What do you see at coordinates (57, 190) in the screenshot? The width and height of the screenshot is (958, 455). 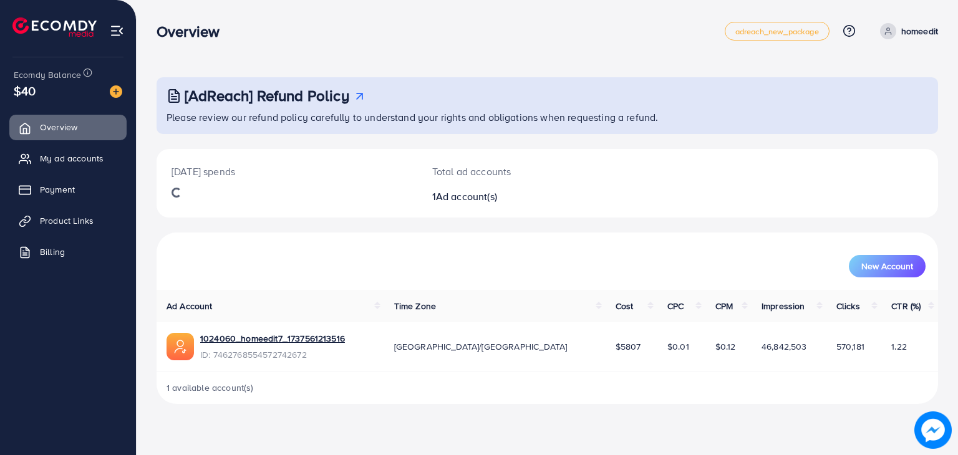 I see `span: Payment` at bounding box center [57, 190].